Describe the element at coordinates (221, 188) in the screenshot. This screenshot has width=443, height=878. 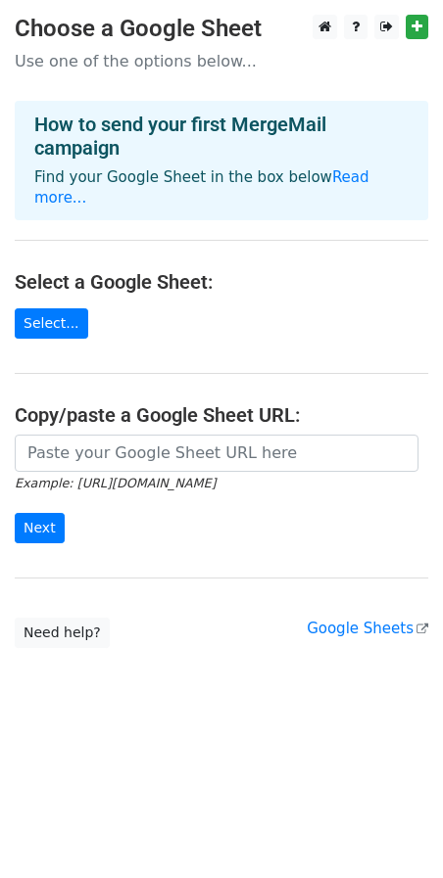
I see `p: Find your Google Sheet in the box below` at that location.